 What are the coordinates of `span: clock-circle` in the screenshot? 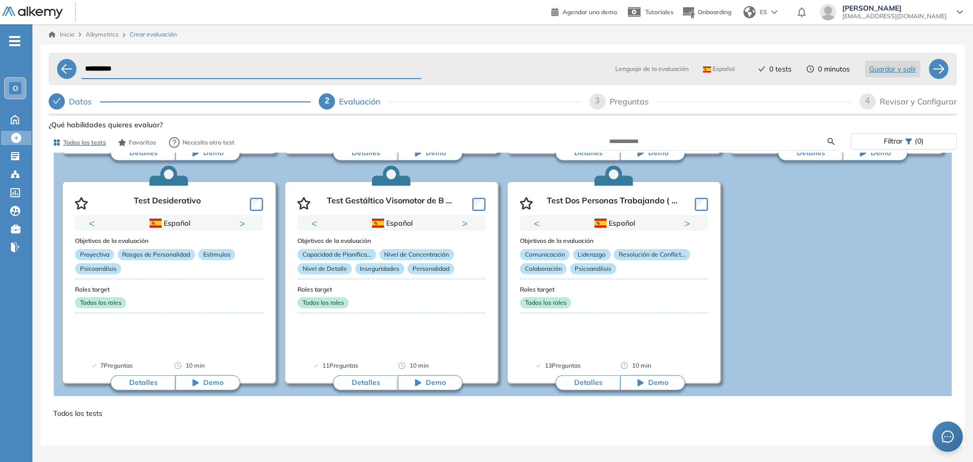 It's located at (811, 69).